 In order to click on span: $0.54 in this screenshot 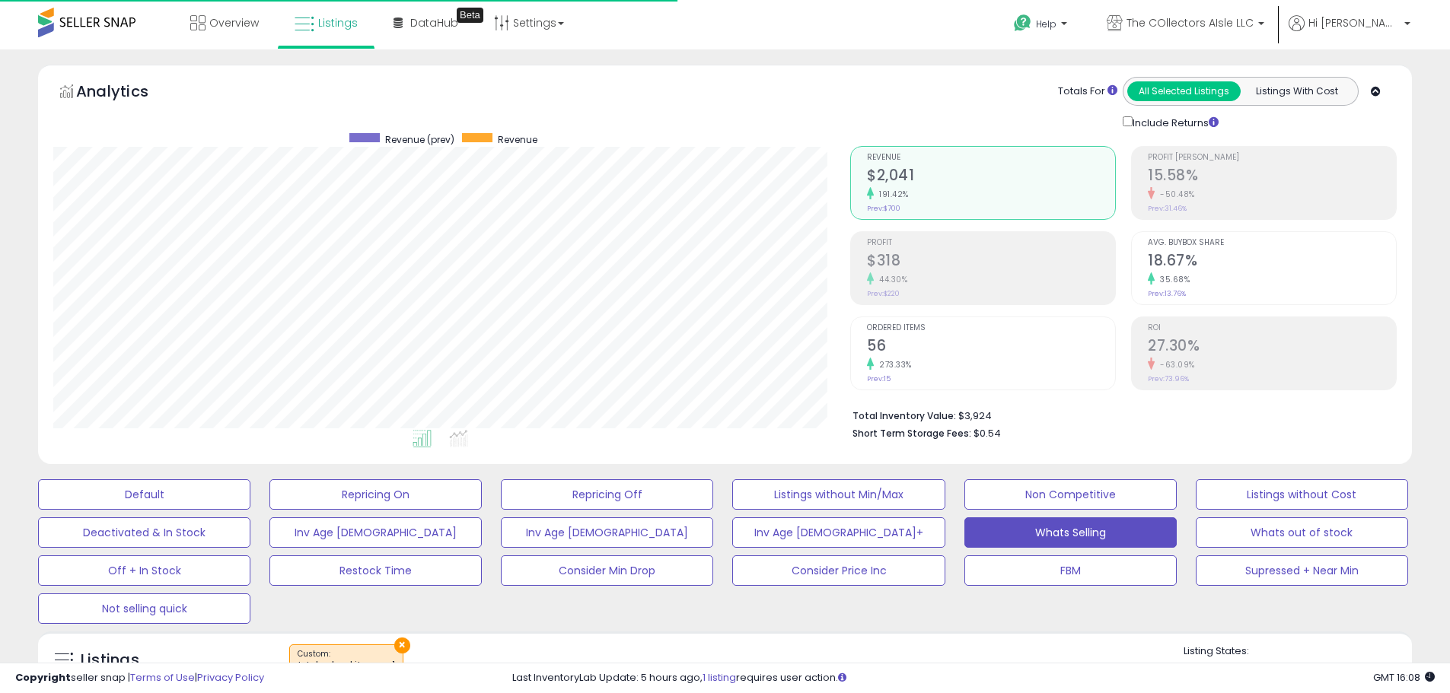, I will do `click(987, 433)`.